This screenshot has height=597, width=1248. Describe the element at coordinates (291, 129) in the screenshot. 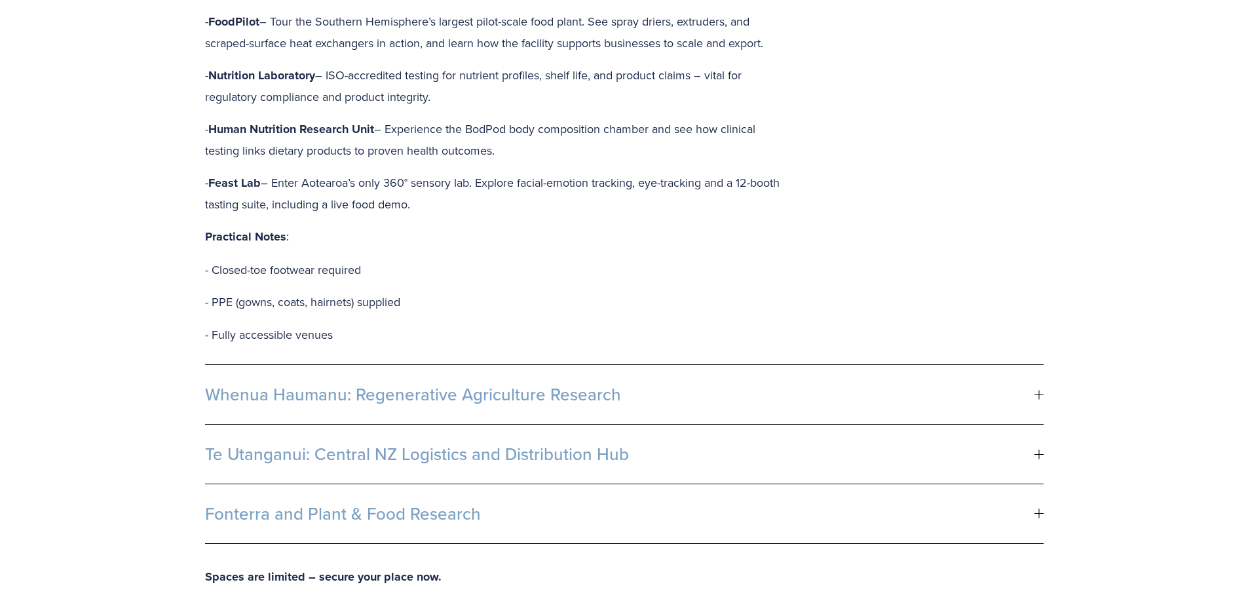

I see `strong: Human Nutrition Research Unit` at that location.